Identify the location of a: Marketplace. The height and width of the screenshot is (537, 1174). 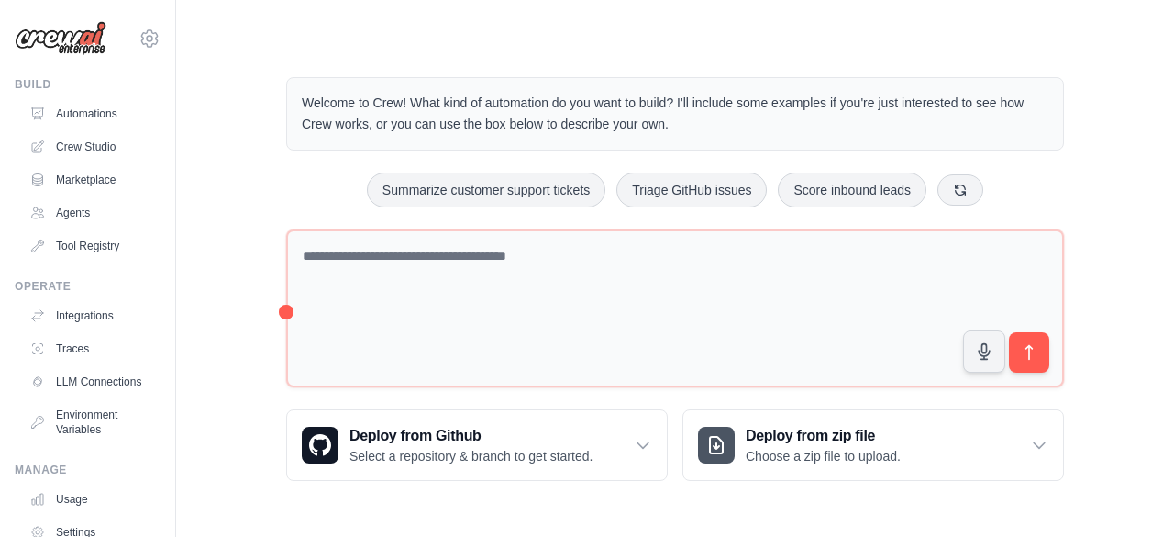
(91, 180).